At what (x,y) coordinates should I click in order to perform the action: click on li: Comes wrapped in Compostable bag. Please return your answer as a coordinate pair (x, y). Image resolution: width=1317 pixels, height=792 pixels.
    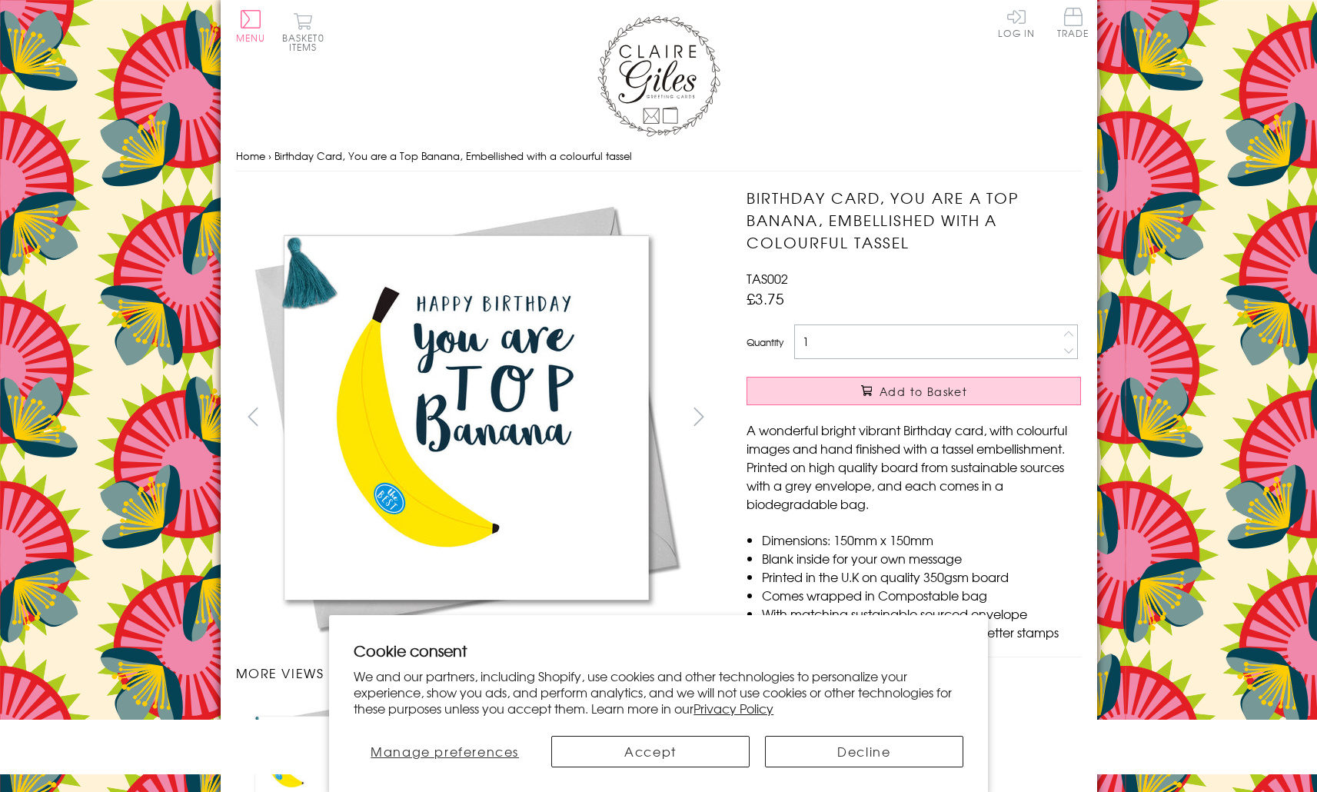
    Looking at the image, I should click on (921, 595).